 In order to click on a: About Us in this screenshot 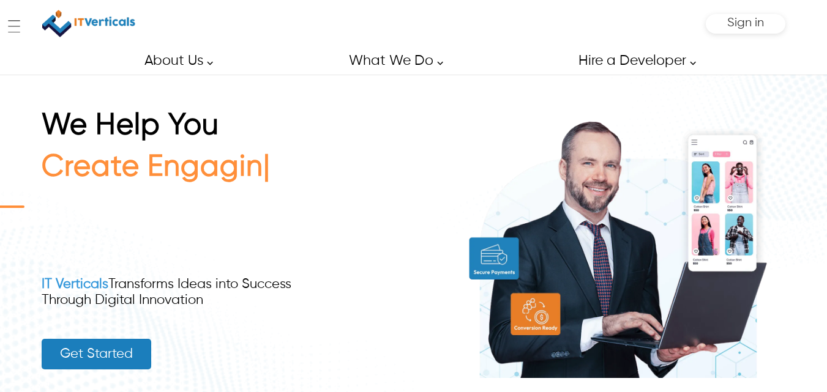, I will do `click(175, 61)`.